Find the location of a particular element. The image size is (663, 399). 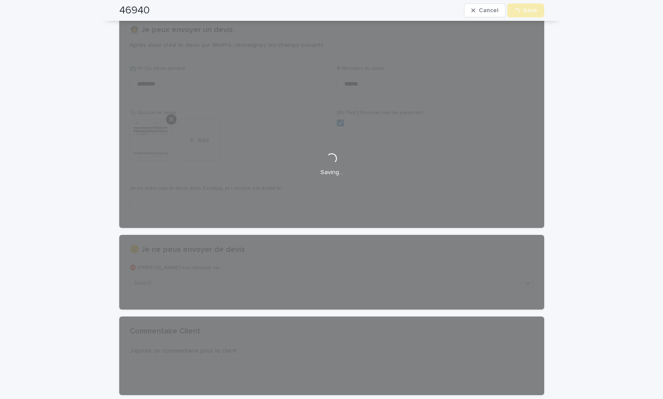

span: Cancel is located at coordinates (488, 10).